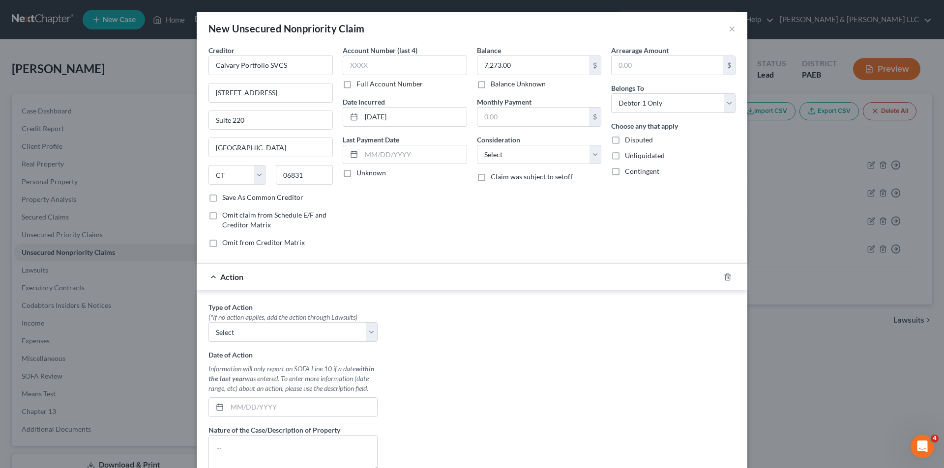 The image size is (944, 468). I want to click on input: Enter address..., so click(270, 93).